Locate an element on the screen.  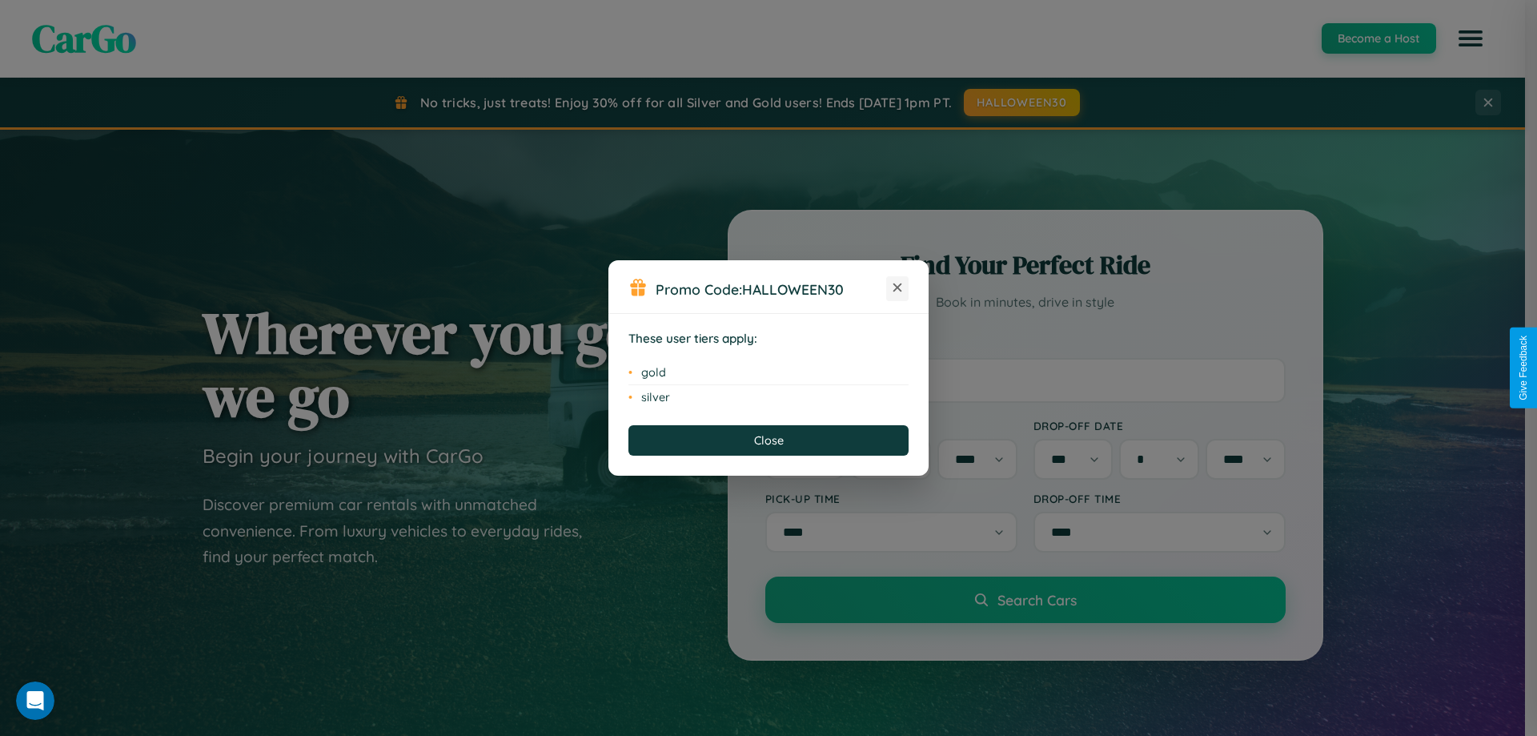
strong: These user tiers apply: is located at coordinates (693, 338).